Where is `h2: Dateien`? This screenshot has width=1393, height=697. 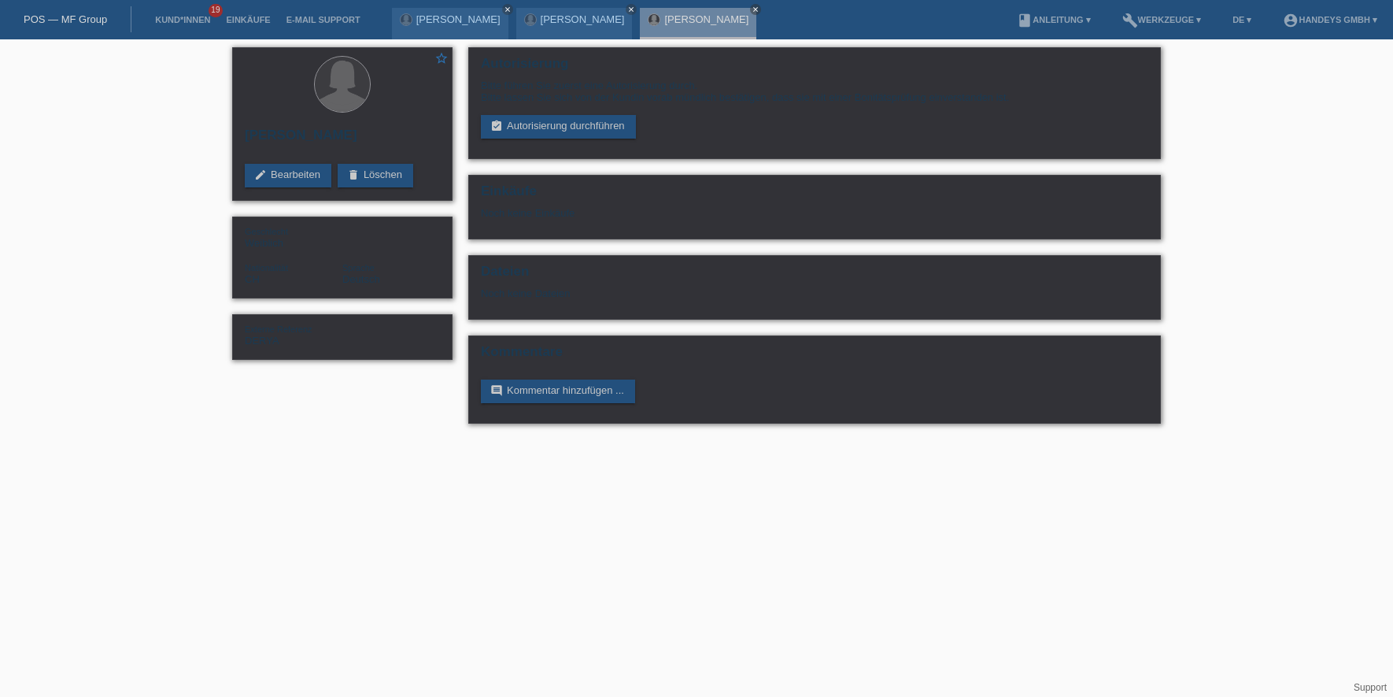 h2: Dateien is located at coordinates (815, 275).